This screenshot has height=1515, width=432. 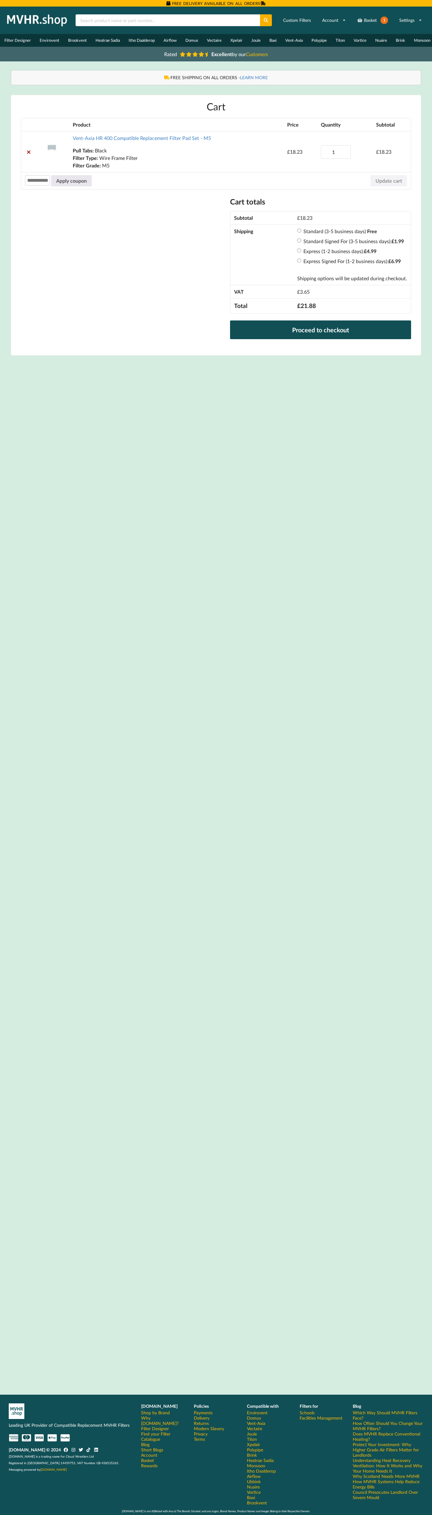 I want to click on dt: Filter Type:, so click(x=85, y=158).